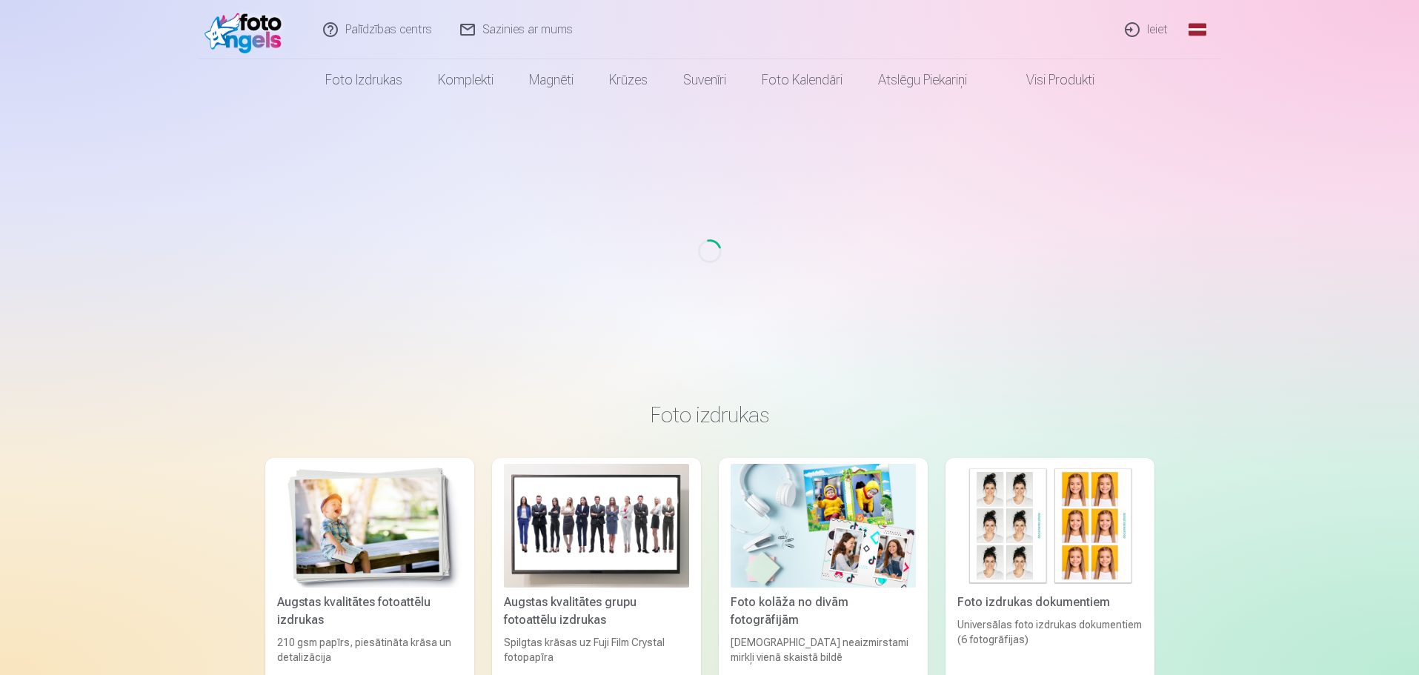 The width and height of the screenshot is (1419, 675). Describe the element at coordinates (247, 30) in the screenshot. I see `img: /fa1` at that location.